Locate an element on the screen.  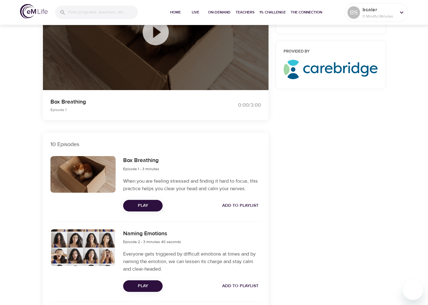
img: logo is located at coordinates (34, 11).